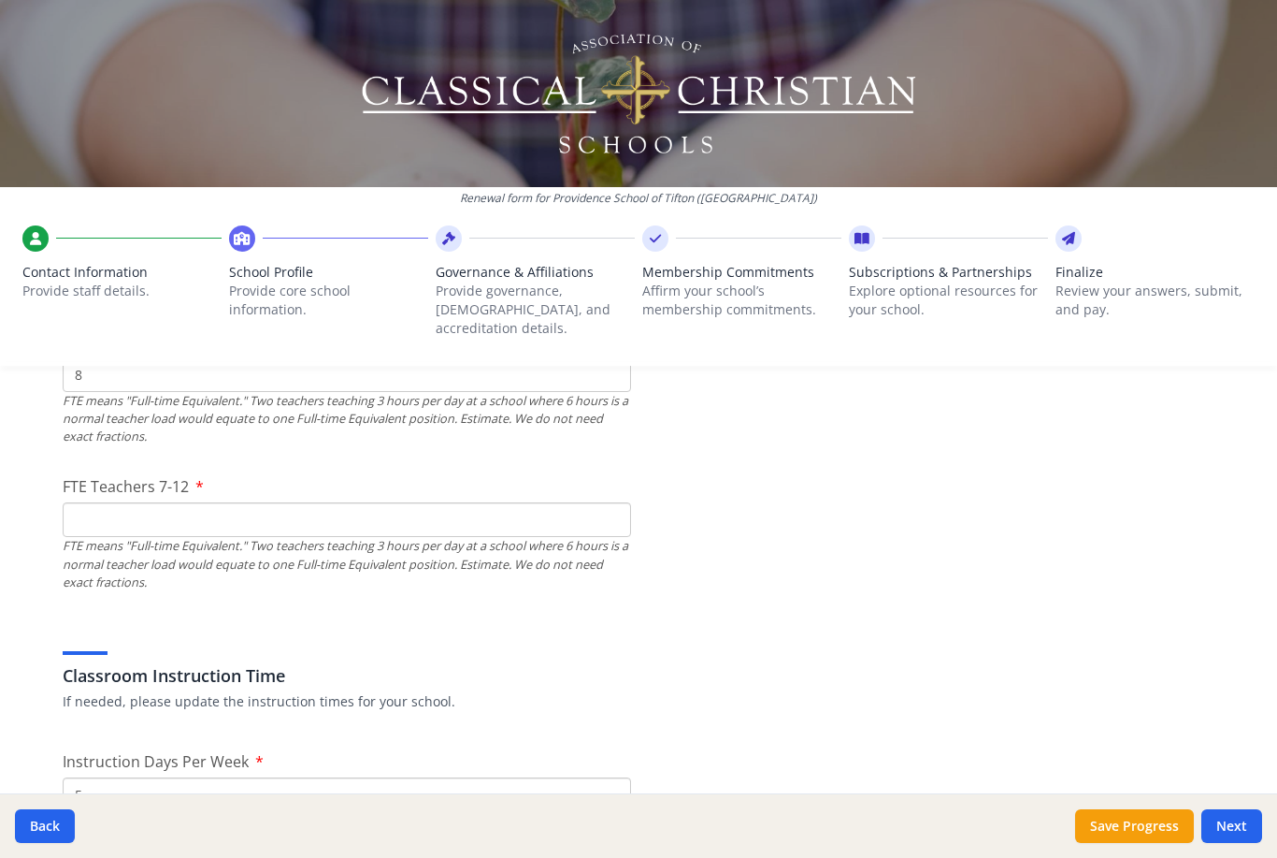 This screenshot has height=858, width=1277. Describe the element at coordinates (639, 94) in the screenshot. I see `img: Logo` at that location.